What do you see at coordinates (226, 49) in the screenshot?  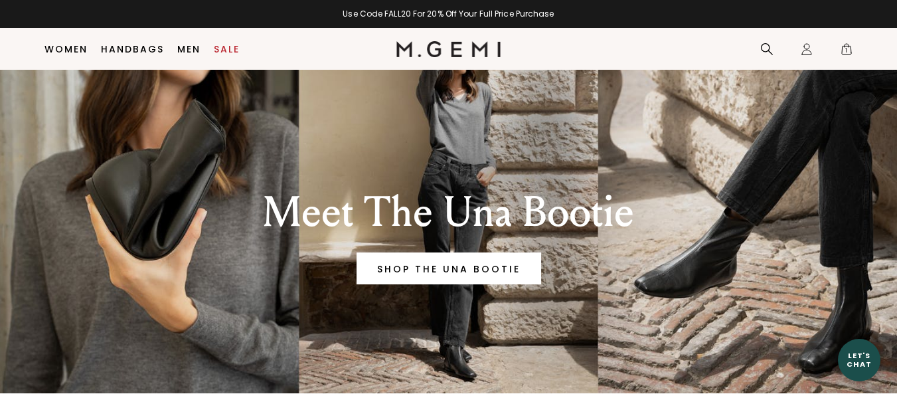 I see `a: Sale` at bounding box center [226, 49].